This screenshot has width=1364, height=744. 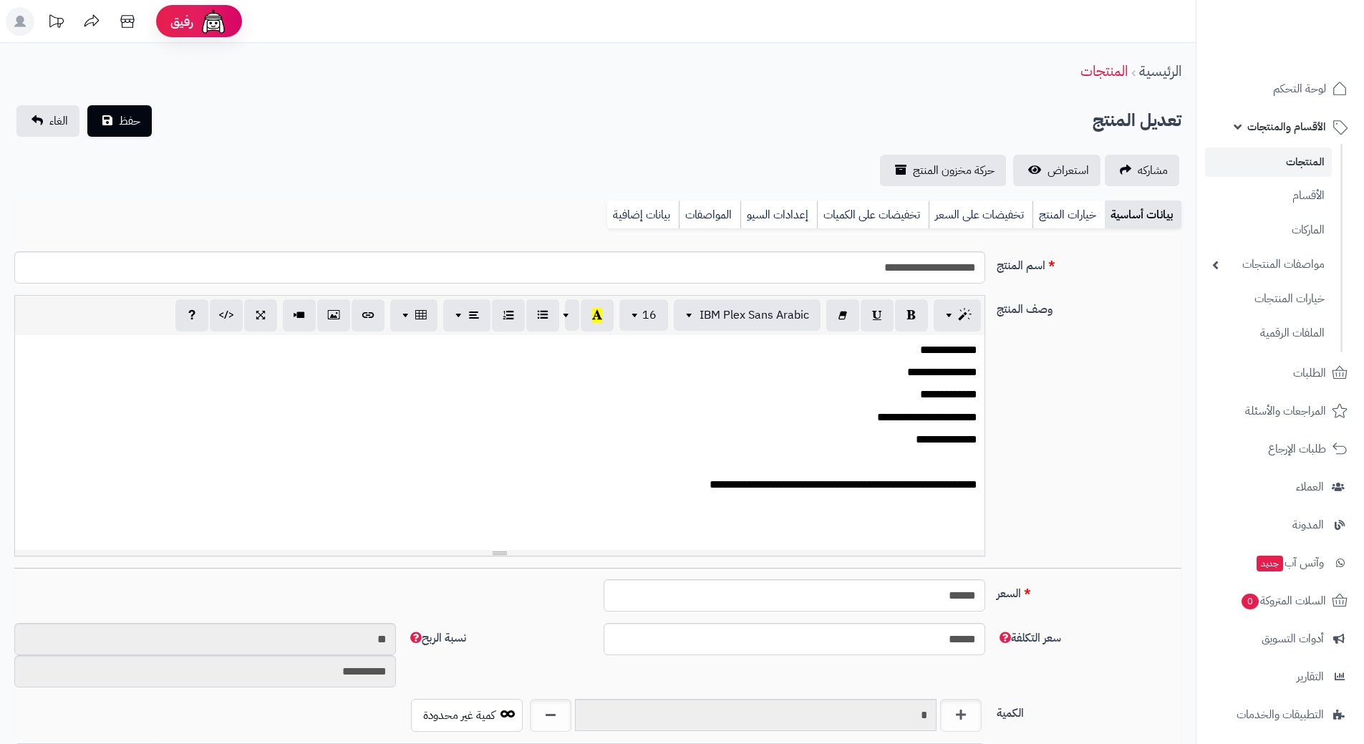 What do you see at coordinates (1268, 195) in the screenshot?
I see `a: الأقسام` at bounding box center [1268, 195].